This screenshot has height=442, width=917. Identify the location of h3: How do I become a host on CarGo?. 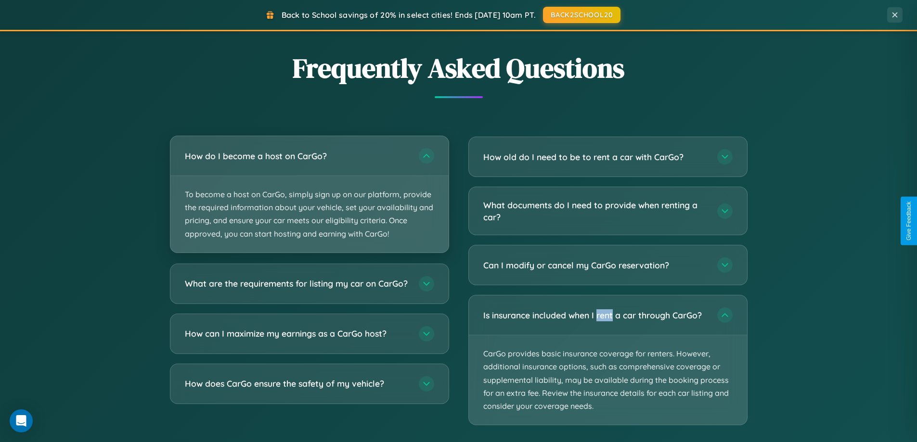
(297, 156).